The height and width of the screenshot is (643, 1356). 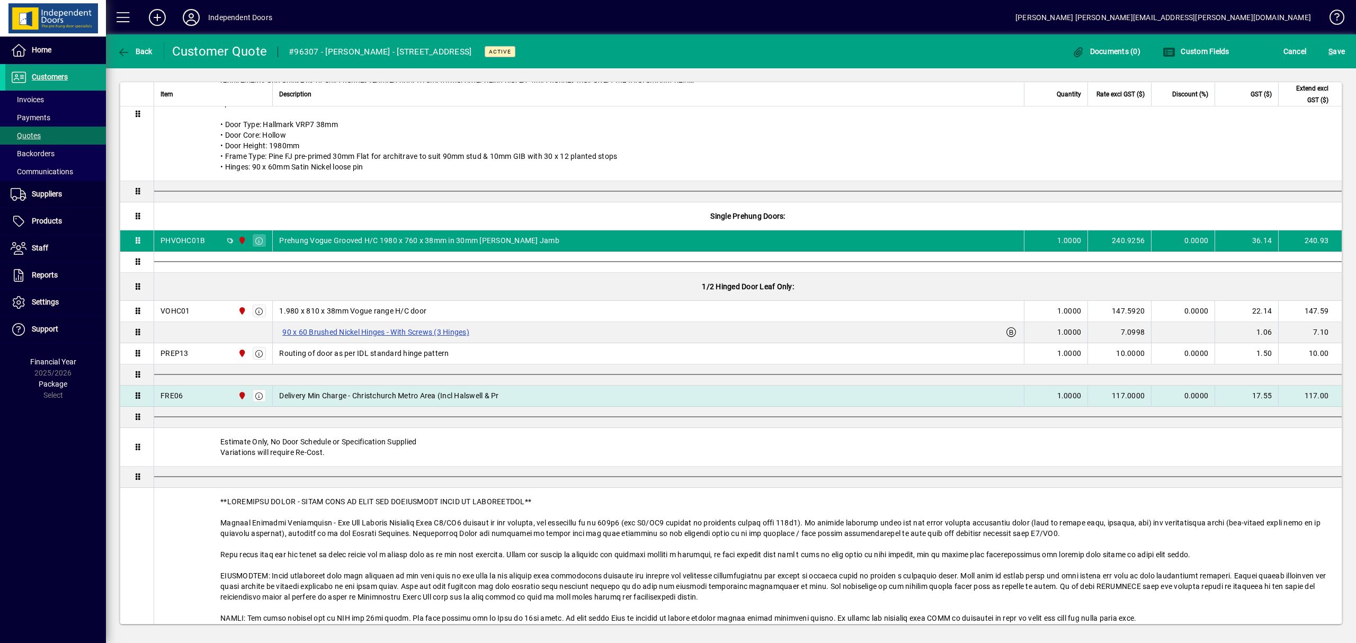 I want to click on td: 10.00, so click(x=1310, y=354).